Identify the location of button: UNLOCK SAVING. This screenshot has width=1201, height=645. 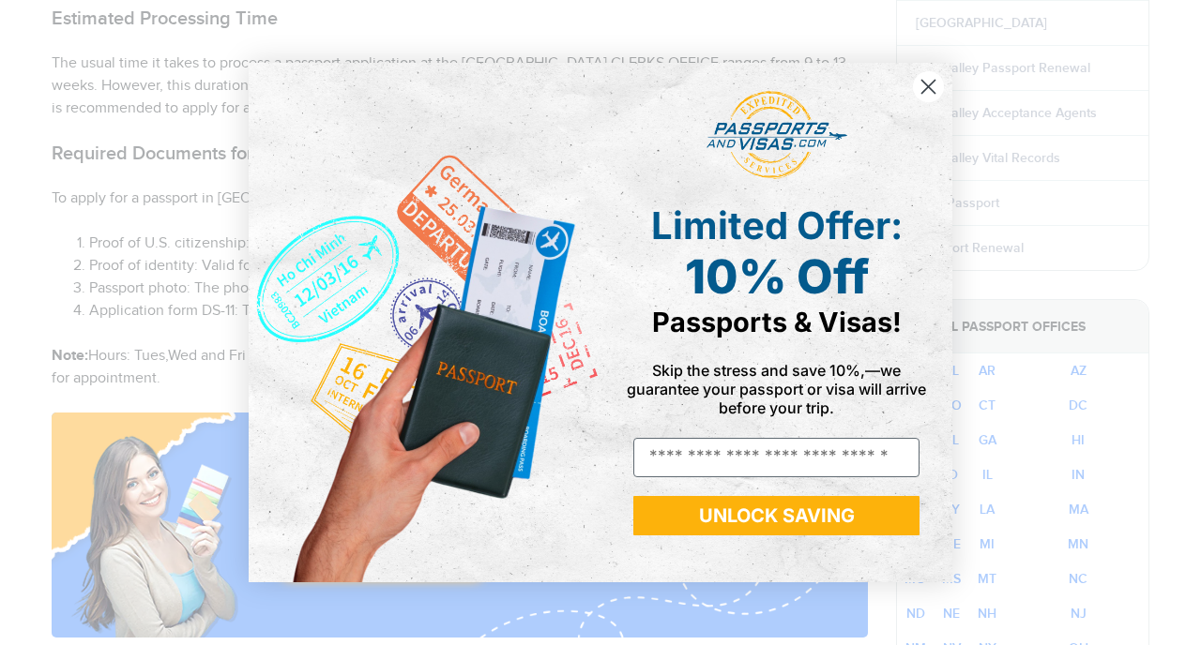
(776, 516).